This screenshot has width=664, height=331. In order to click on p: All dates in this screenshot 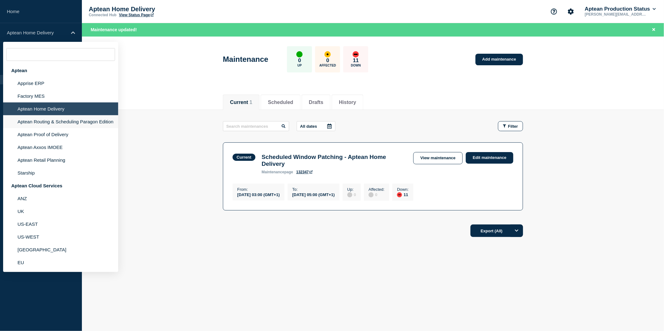, I will do `click(309, 126)`.